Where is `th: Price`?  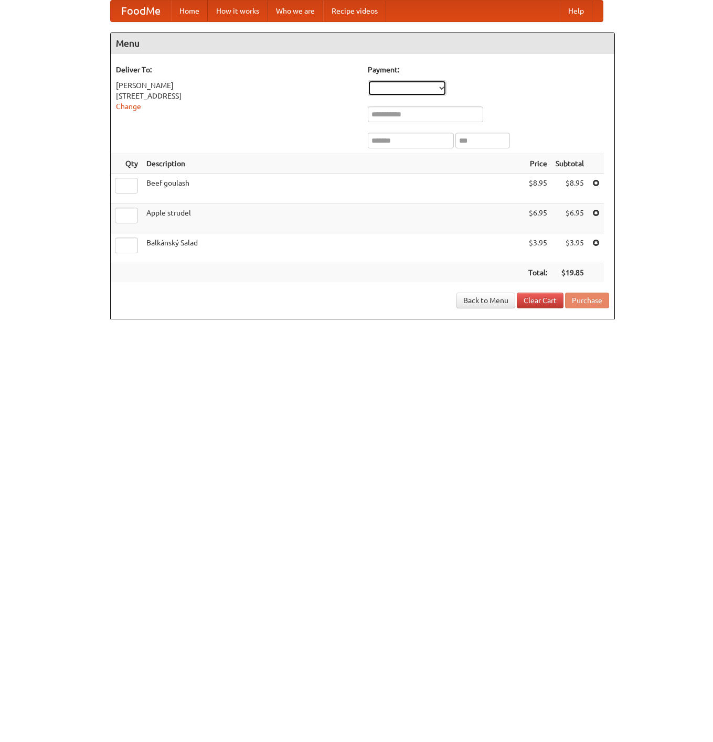
th: Price is located at coordinates (538, 164).